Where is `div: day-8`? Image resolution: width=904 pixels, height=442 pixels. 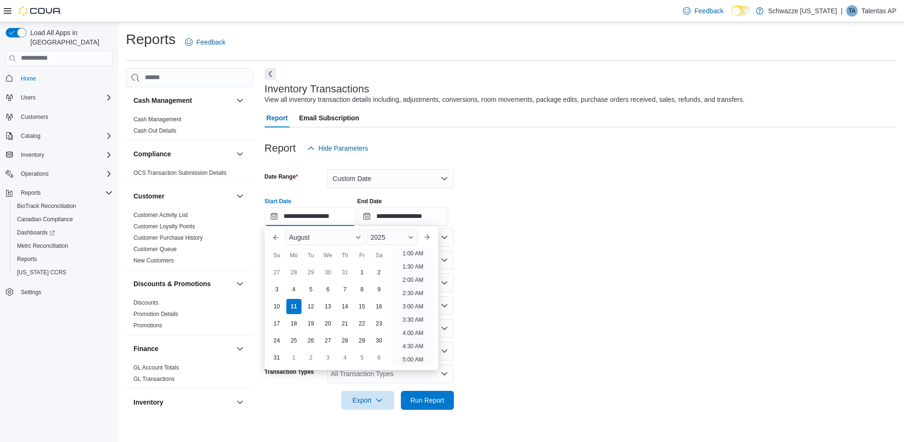 div: day-8 is located at coordinates (362, 289).